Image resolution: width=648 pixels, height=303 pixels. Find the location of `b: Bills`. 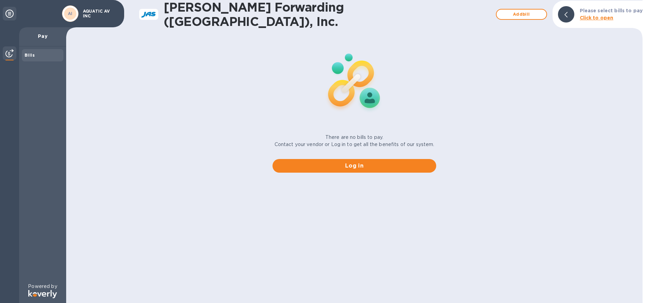

b: Bills is located at coordinates (30, 55).